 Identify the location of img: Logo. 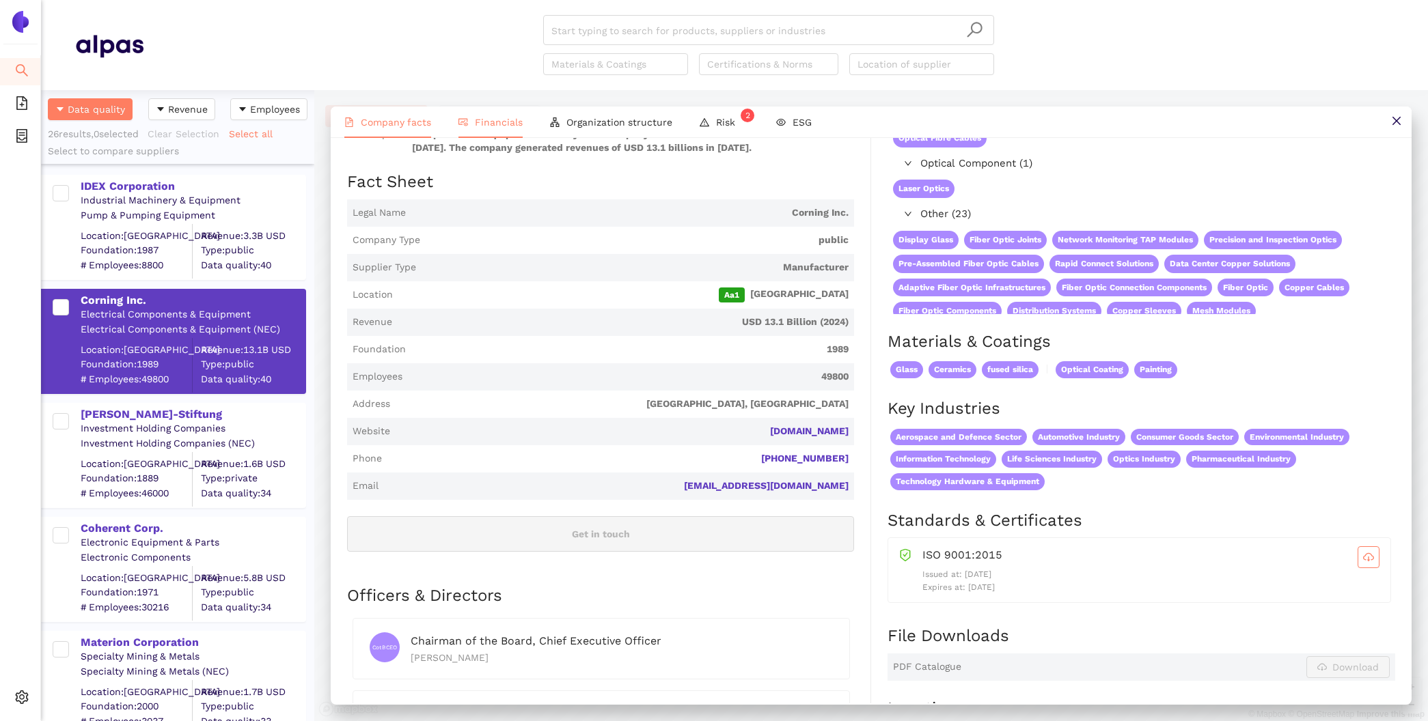
(20, 22).